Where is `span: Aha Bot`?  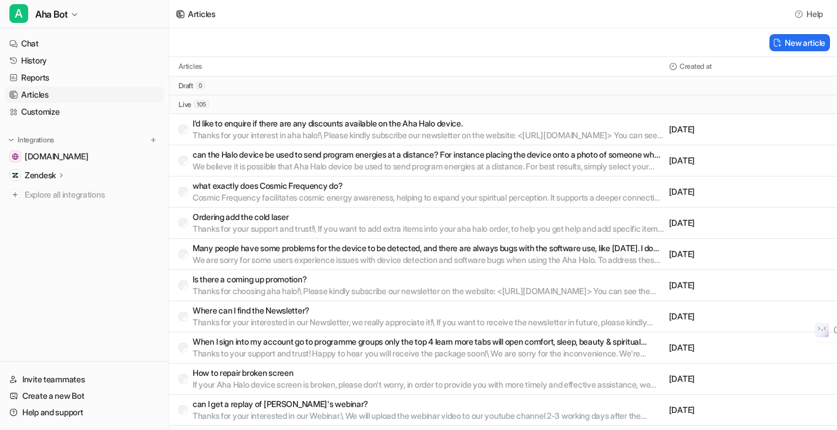 span: Aha Bot is located at coordinates (51, 14).